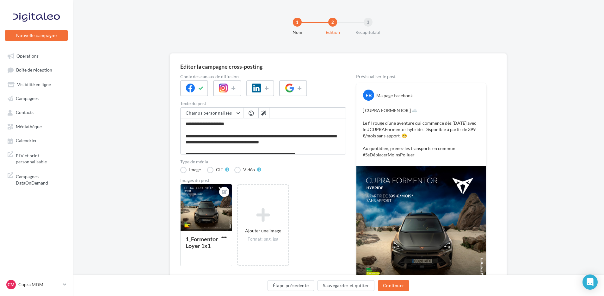  What do you see at coordinates (28, 56) in the screenshot?
I see `span: Opérations` at bounding box center [28, 56].